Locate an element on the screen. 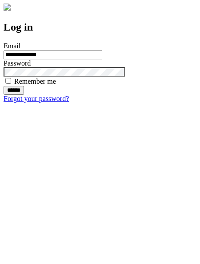 Image resolution: width=200 pixels, height=264 pixels. img: logo-4e3dc11c47720685a147b03b5a06dd966a58ff35d612b21f08c02c0306f2b779.png is located at coordinates (7, 7).